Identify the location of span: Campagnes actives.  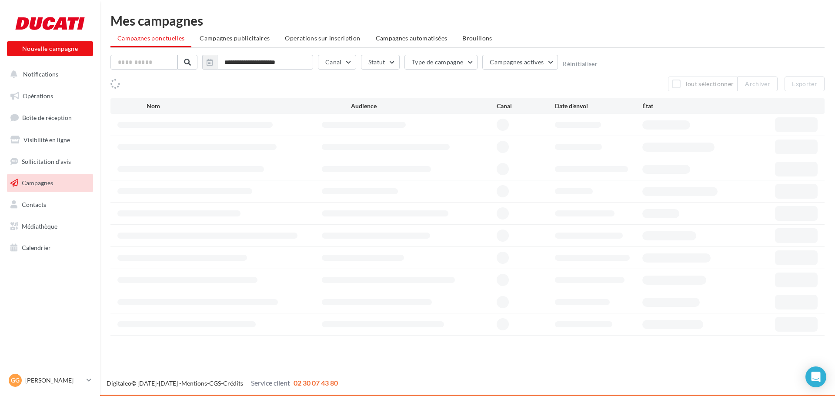
(517, 62).